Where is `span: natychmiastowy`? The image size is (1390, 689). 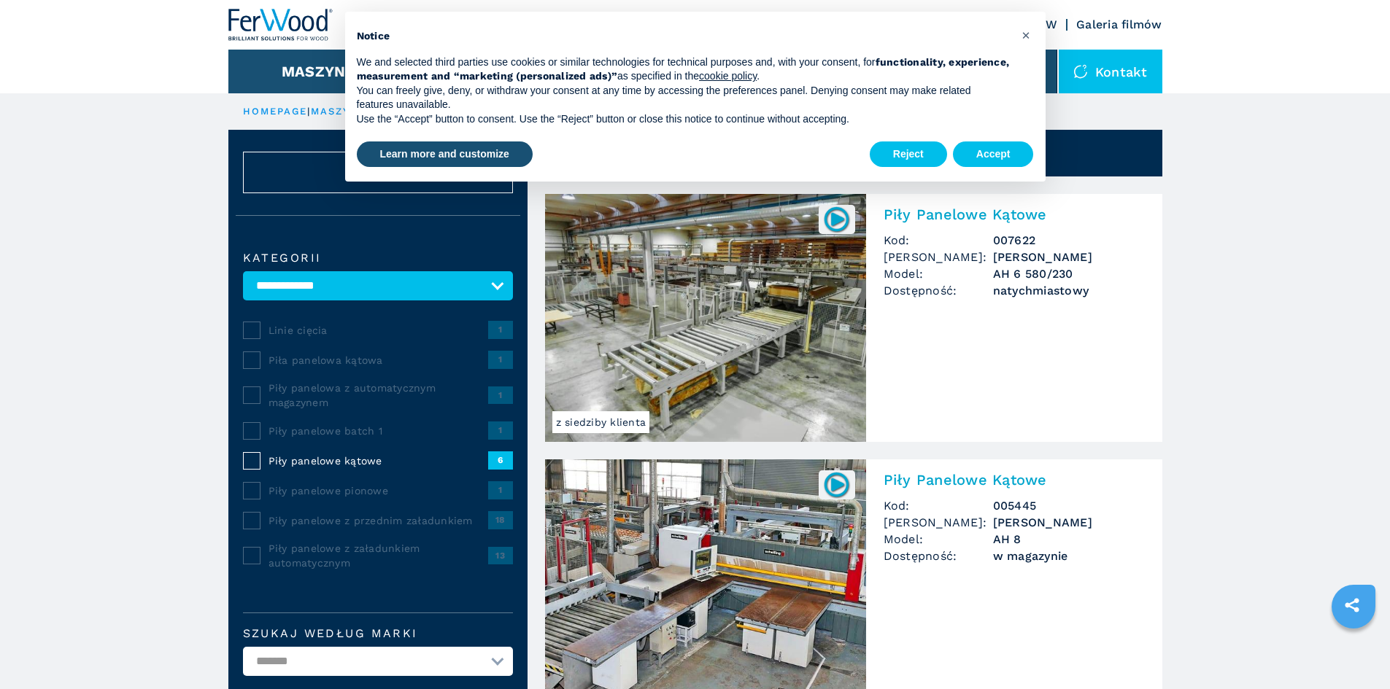 span: natychmiastowy is located at coordinates (1069, 290).